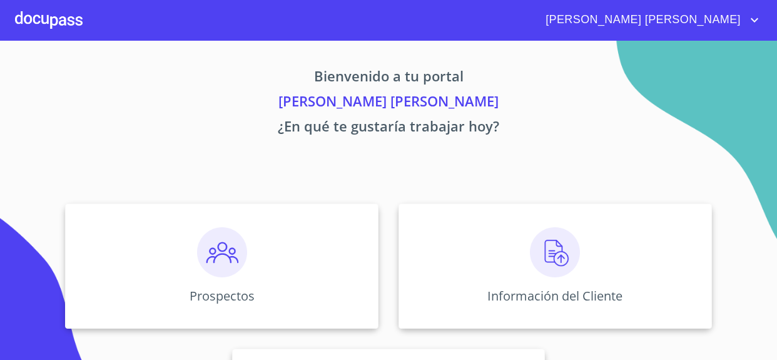 The image size is (777, 360). I want to click on img: carga.png, so click(555, 252).